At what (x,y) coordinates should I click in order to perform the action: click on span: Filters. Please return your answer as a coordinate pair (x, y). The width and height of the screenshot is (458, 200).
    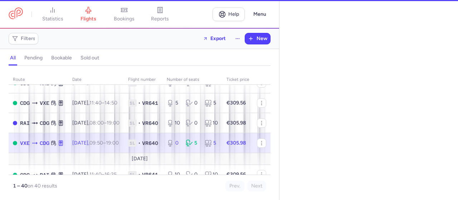
    Looking at the image, I should click on (28, 39).